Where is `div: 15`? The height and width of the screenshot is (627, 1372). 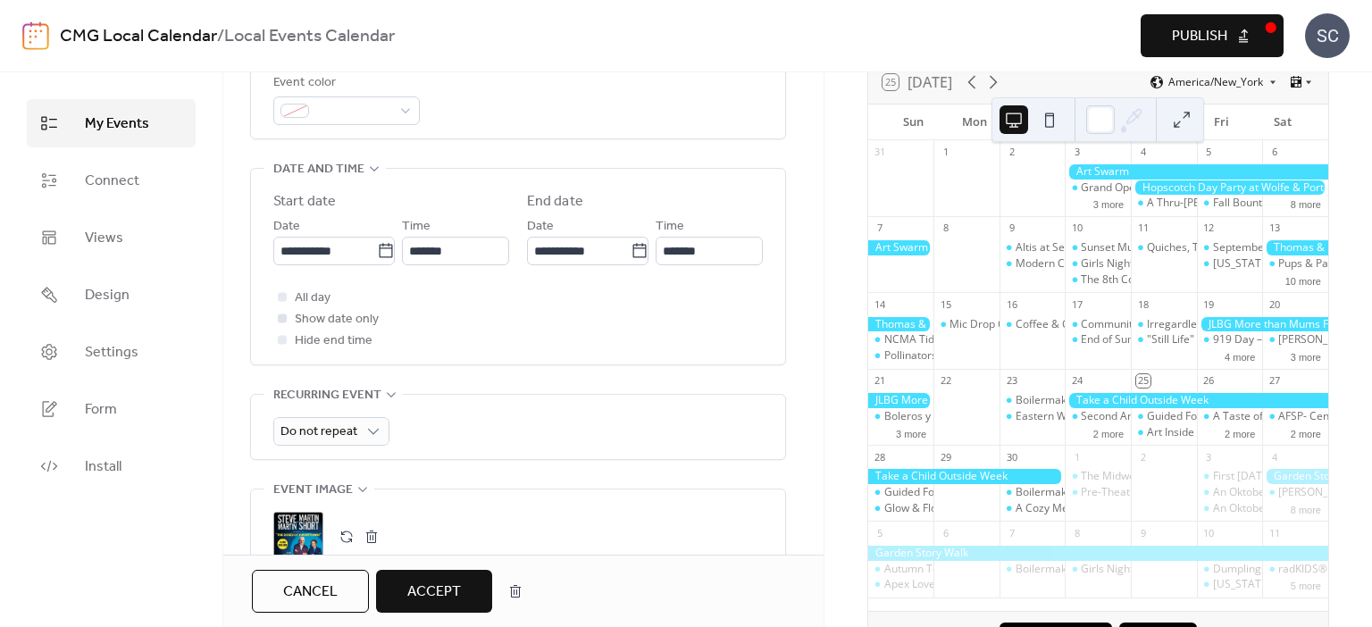
div: 15 is located at coordinates (945, 304).